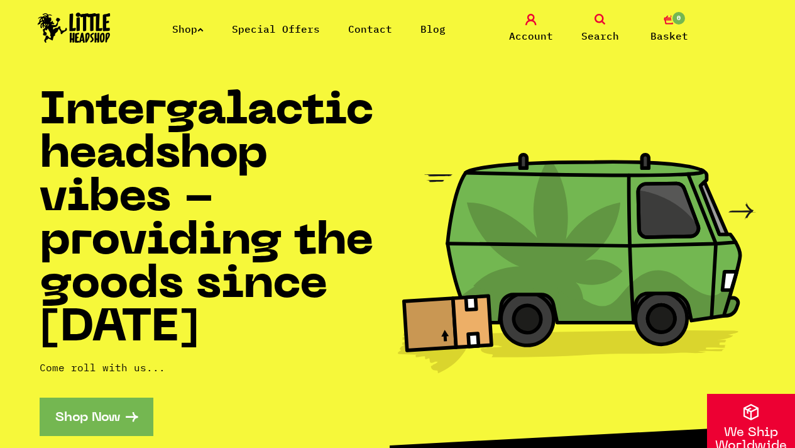  Describe the element at coordinates (74, 28) in the screenshot. I see `img: Little Head Shop Logo` at that location.